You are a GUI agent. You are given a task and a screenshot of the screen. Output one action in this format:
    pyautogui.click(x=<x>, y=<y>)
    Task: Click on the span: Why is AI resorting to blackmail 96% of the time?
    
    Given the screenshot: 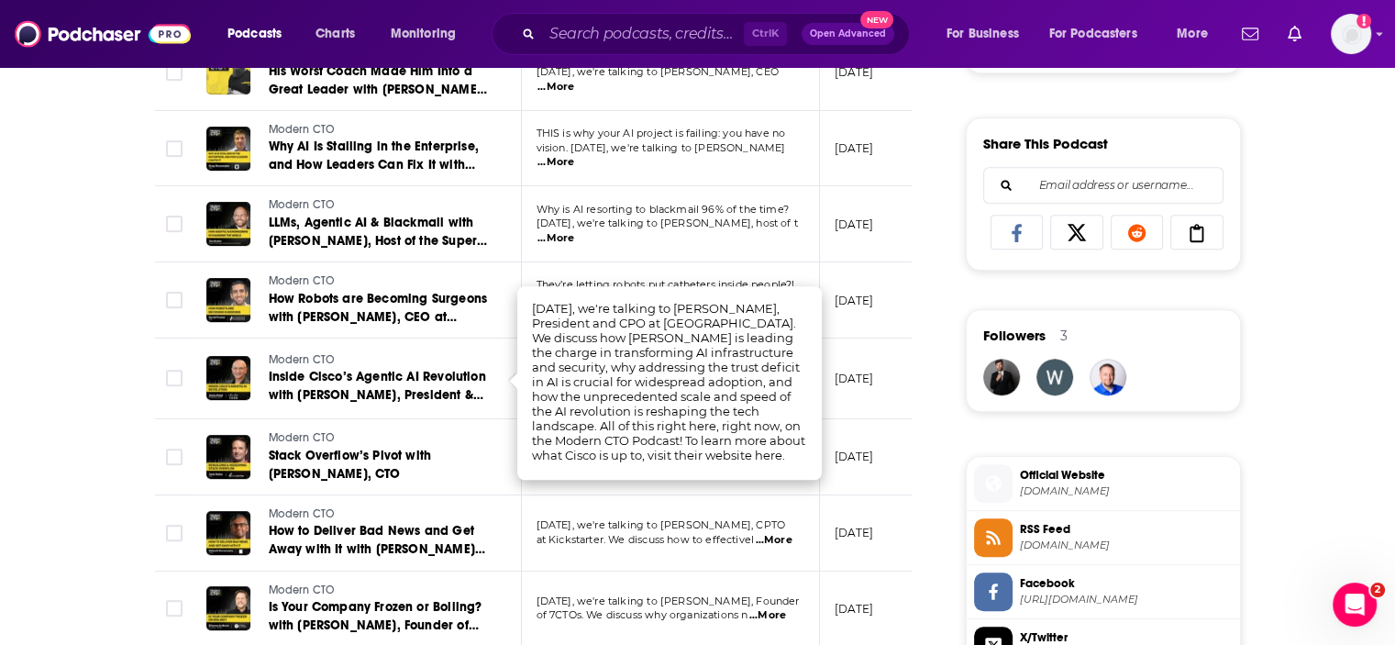 What is the action you would take?
    pyautogui.click(x=662, y=209)
    